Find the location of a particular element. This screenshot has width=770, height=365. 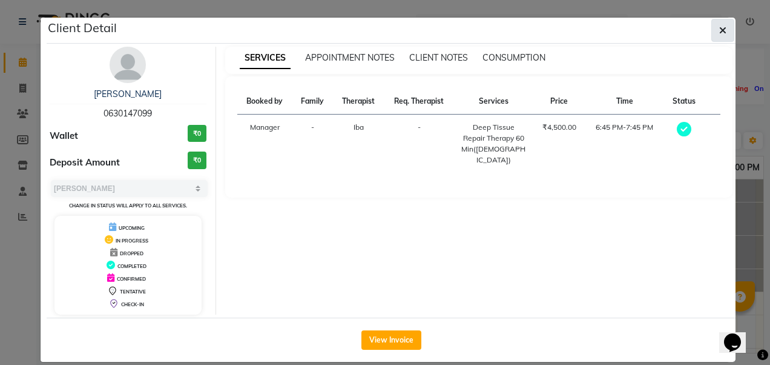

th: Family is located at coordinates (312, 101).